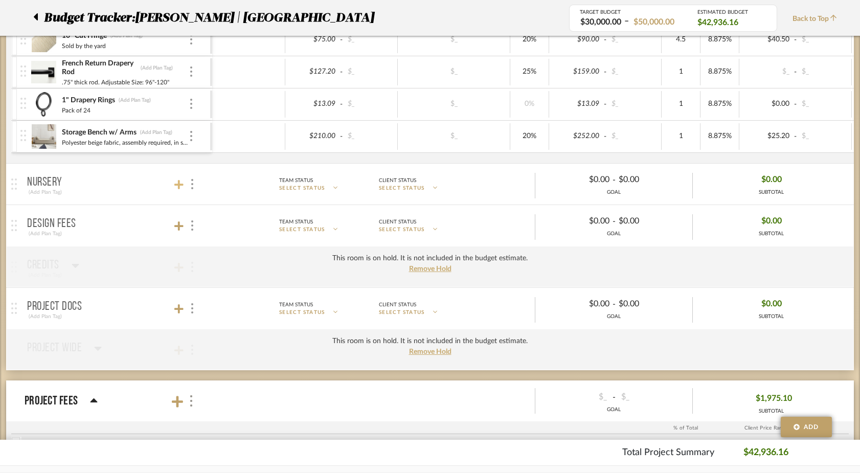 The width and height of the screenshot is (860, 473). I want to click on div: Pack of 24, so click(76, 110).